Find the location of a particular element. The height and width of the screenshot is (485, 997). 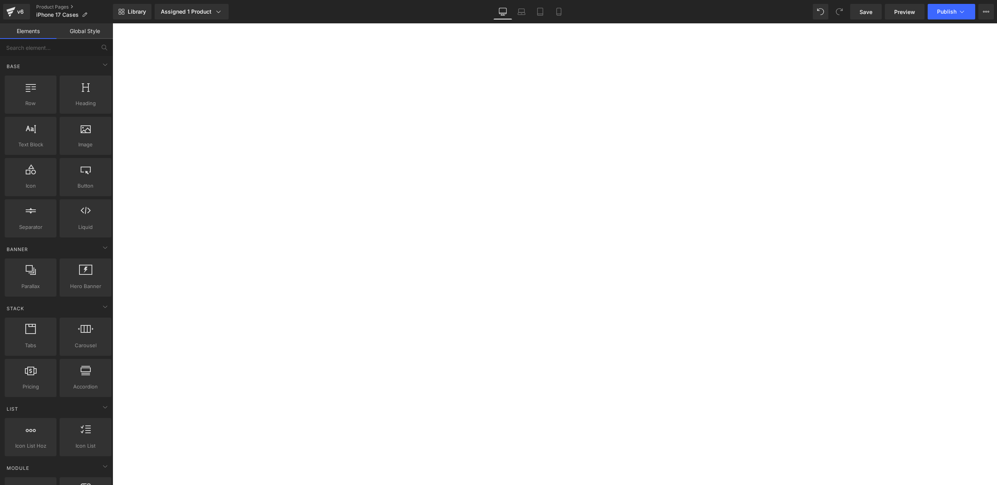

span: Liquid is located at coordinates (85, 227).